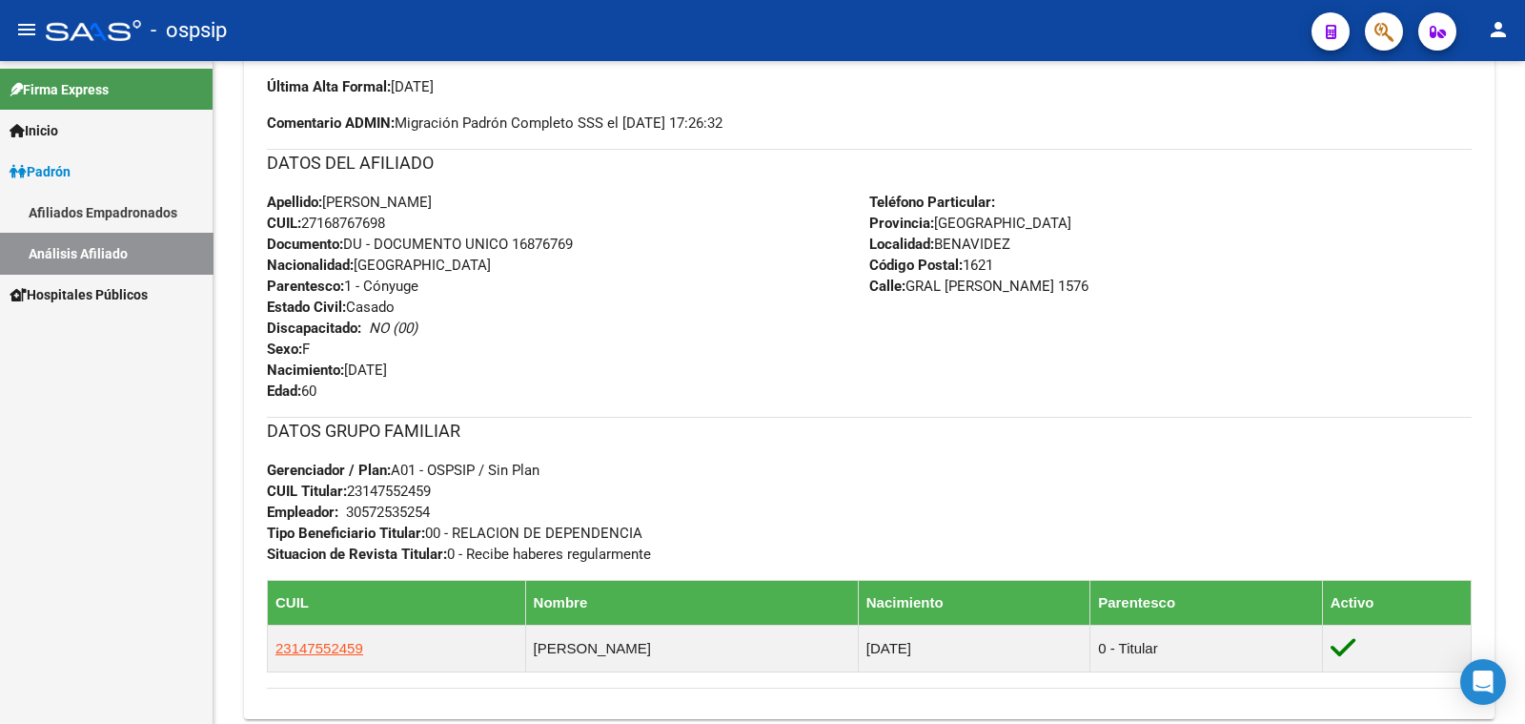 The image size is (1525, 724). I want to click on strong: Parentesco:, so click(305, 286).